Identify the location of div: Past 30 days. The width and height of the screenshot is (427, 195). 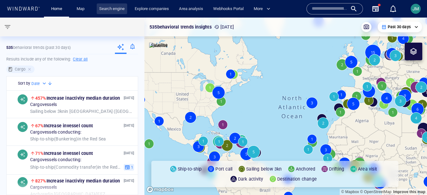
(400, 27).